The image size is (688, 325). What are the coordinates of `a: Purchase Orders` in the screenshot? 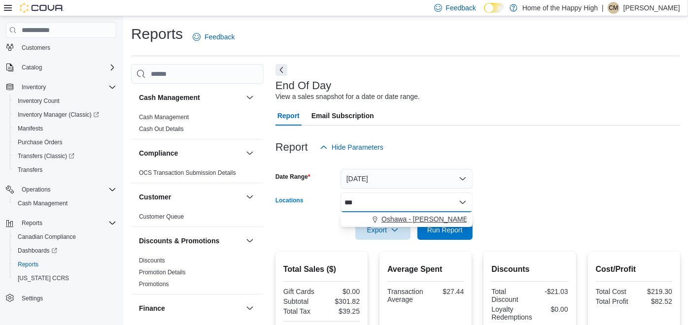 It's located at (40, 142).